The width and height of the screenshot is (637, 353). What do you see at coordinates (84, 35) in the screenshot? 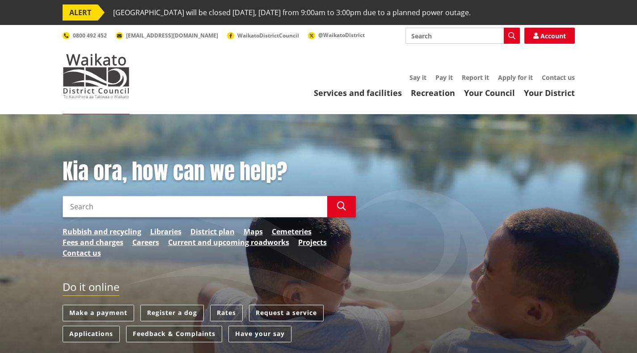
I see `a: 0800 492 452` at bounding box center [84, 35].